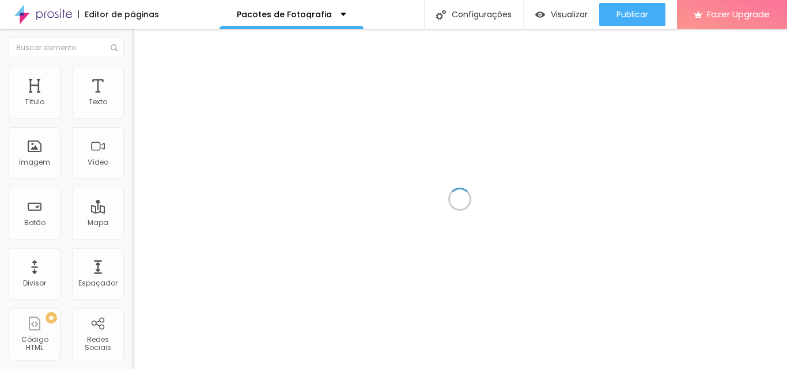 The image size is (787, 369). I want to click on div: Mapa, so click(98, 223).